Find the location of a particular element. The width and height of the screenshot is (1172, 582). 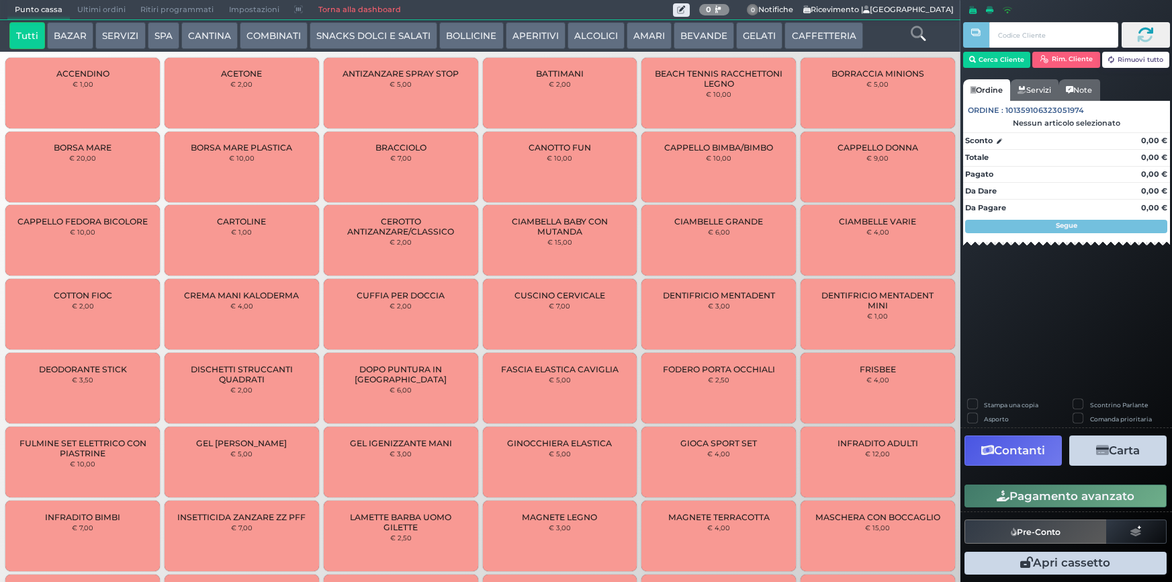

span: MASCHERA CON BOCCAGLIO is located at coordinates (878, 516).